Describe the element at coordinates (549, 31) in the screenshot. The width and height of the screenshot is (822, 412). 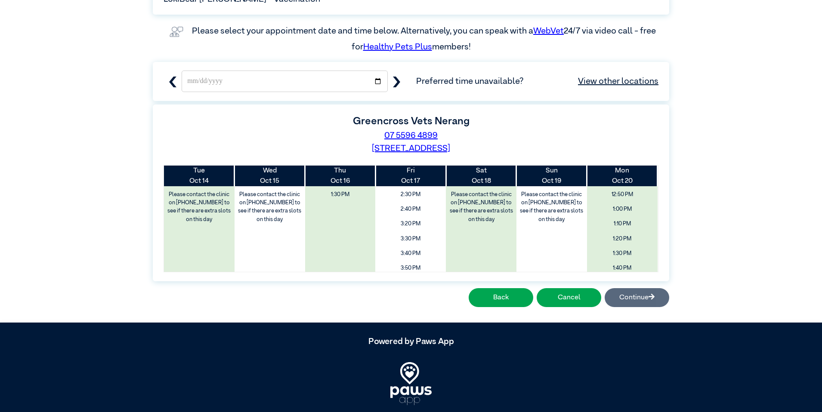
I see `a: WebVet` at that location.